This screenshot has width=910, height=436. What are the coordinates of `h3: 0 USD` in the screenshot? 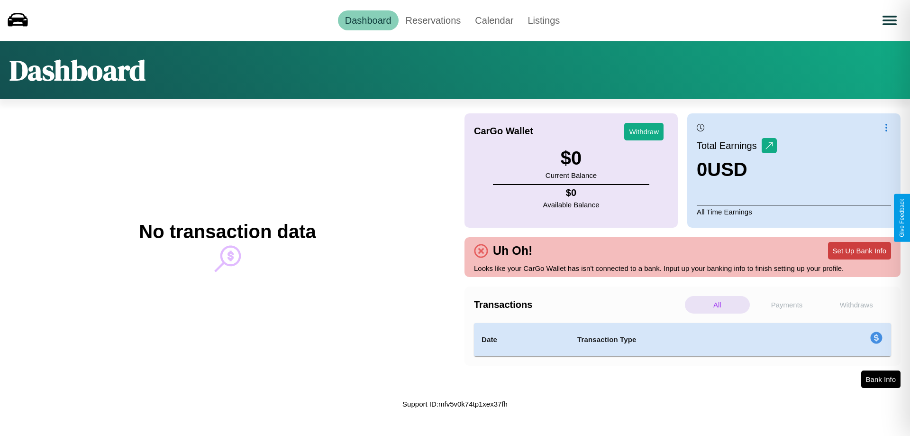 It's located at (737, 169).